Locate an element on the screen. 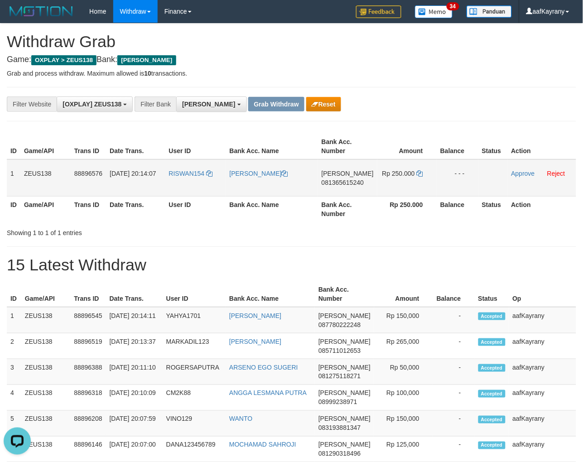  span: Copy 08999238971 to clipboard is located at coordinates (338, 402).